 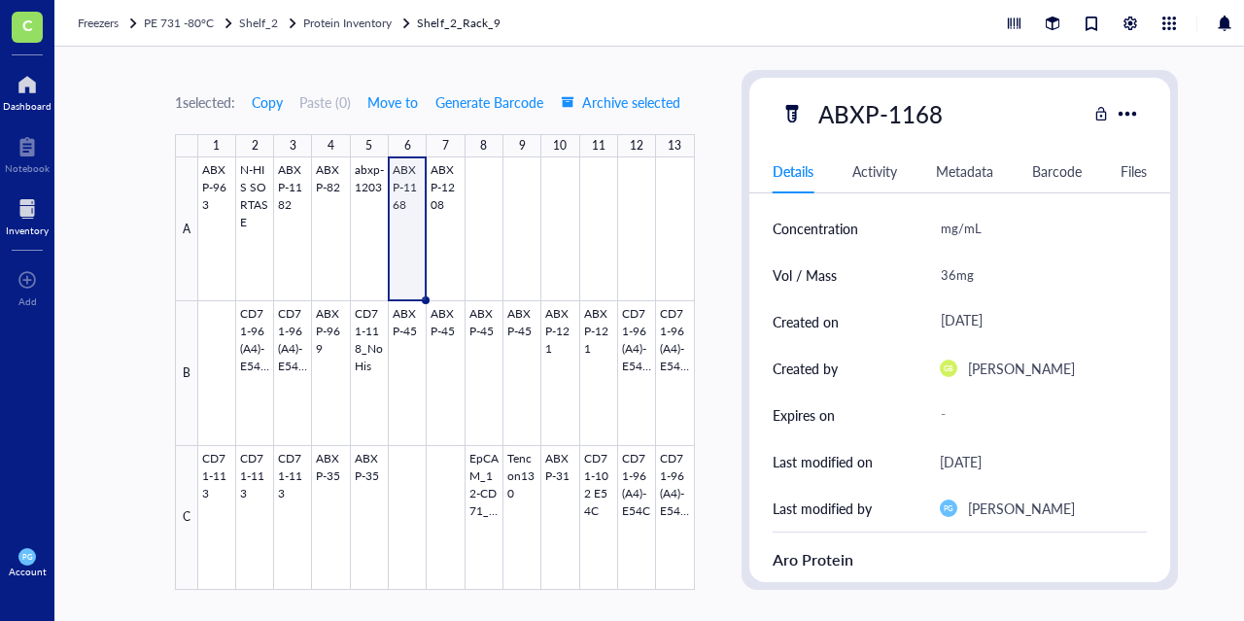 What do you see at coordinates (216, 146) in the screenshot?
I see `div: 1` at bounding box center [216, 146].